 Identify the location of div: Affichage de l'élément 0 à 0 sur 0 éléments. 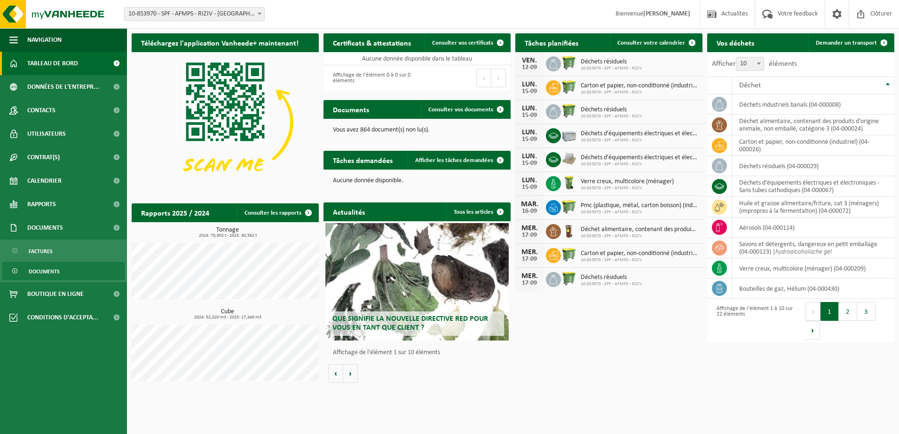
(370, 78).